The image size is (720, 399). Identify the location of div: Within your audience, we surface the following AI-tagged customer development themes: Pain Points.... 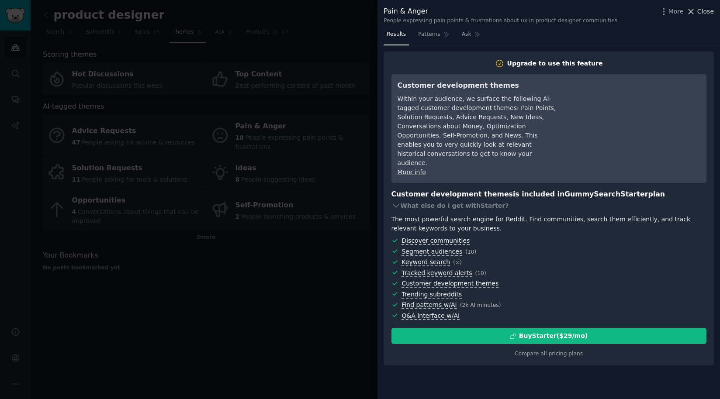
(477, 131).